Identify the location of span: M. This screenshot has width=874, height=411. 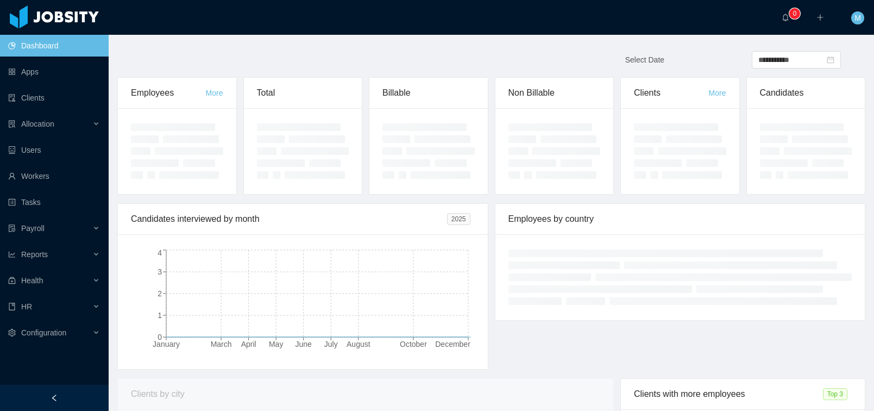
(857, 18).